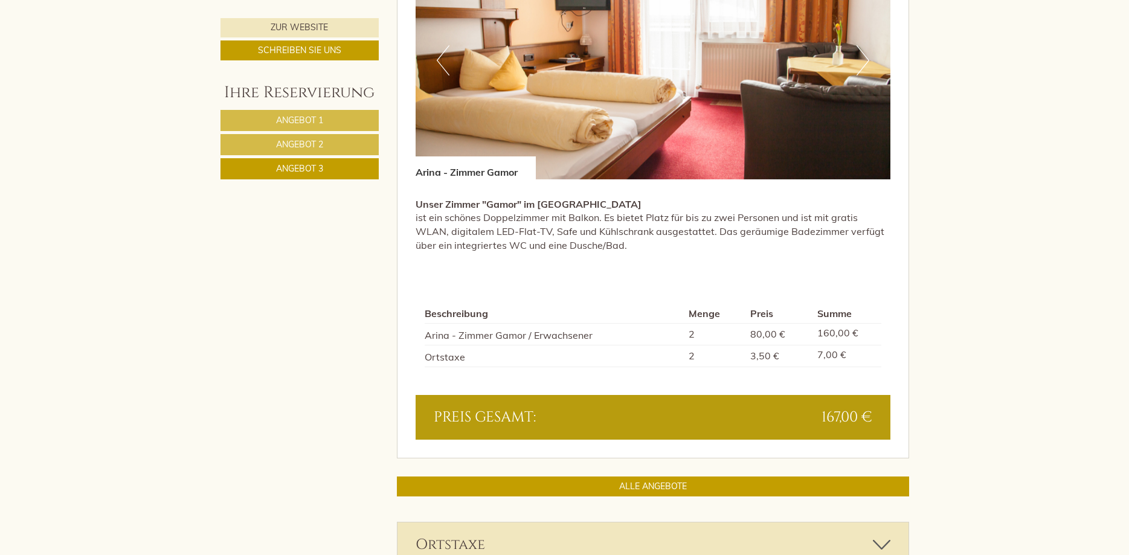 This screenshot has height=555, width=1129. Describe the element at coordinates (300, 120) in the screenshot. I see `span: Angebot 1` at that location.